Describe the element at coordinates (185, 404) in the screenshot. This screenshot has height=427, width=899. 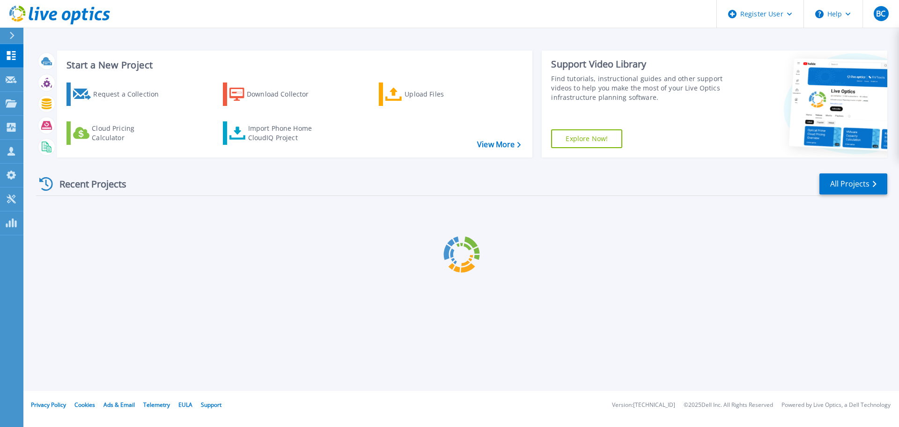
I see `a: EULA` at that location.